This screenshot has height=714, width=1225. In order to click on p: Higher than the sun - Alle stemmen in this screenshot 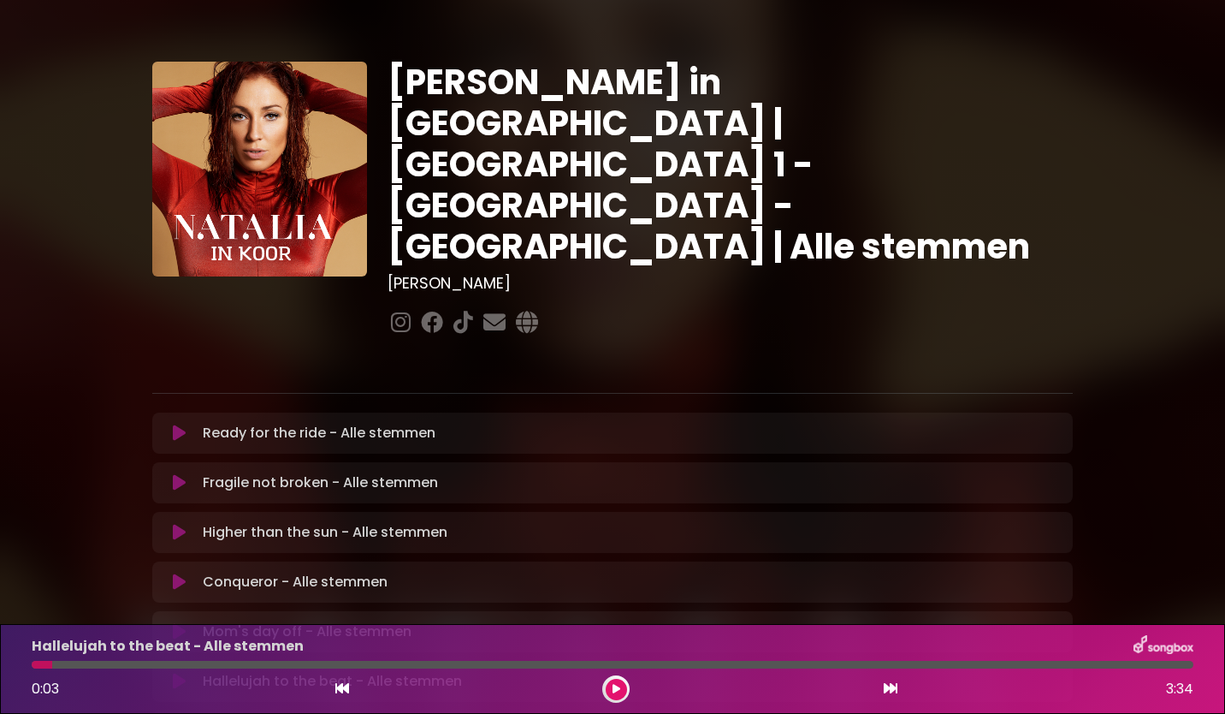, I will do `click(325, 532)`.